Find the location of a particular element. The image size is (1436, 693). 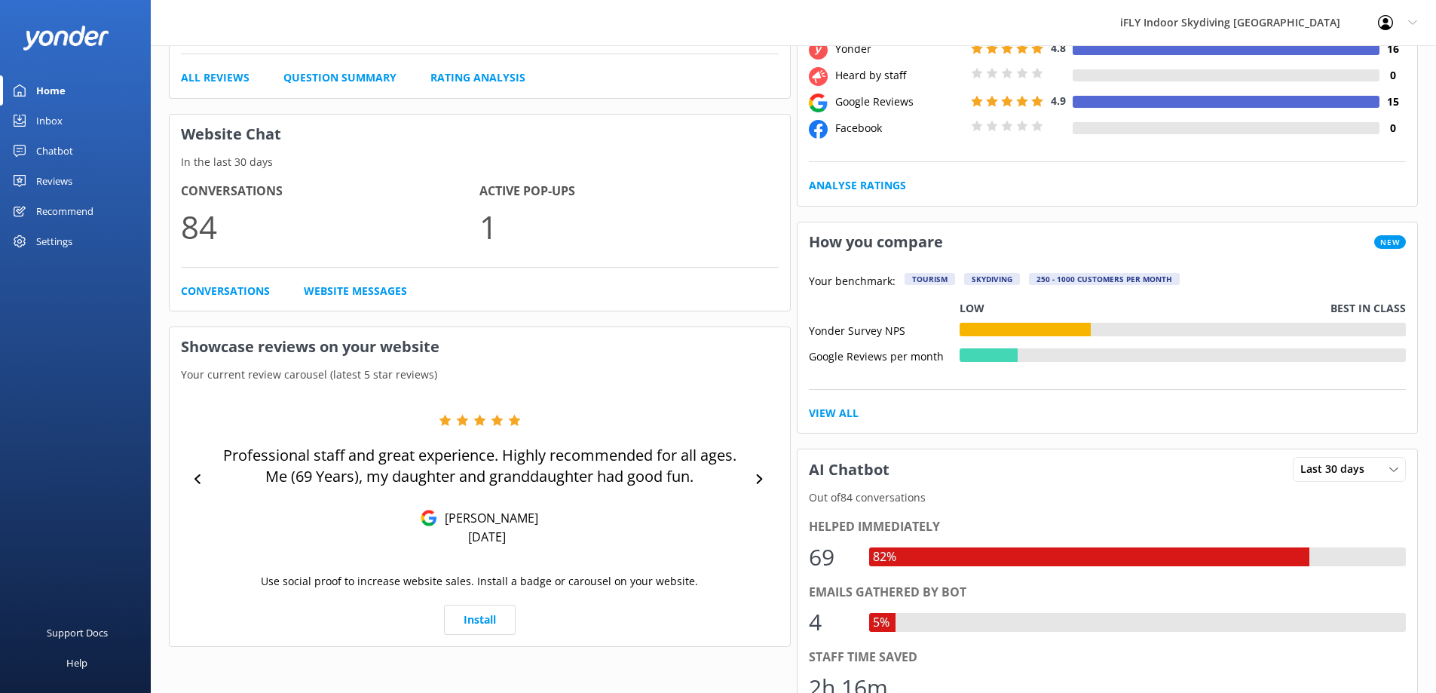

a: All Reviews is located at coordinates (215, 78).